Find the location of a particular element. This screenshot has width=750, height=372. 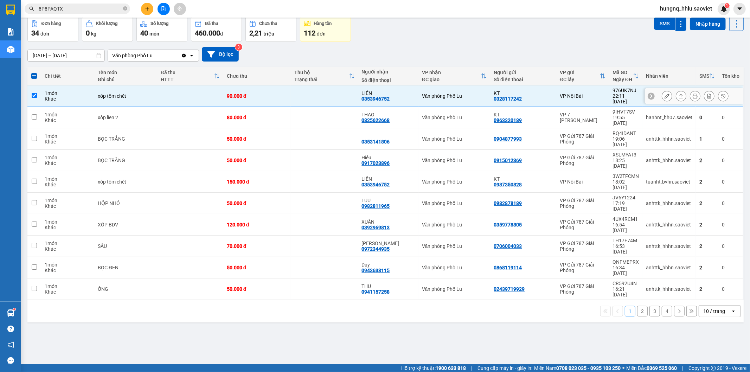

sup: 1 is located at coordinates (727, 6).